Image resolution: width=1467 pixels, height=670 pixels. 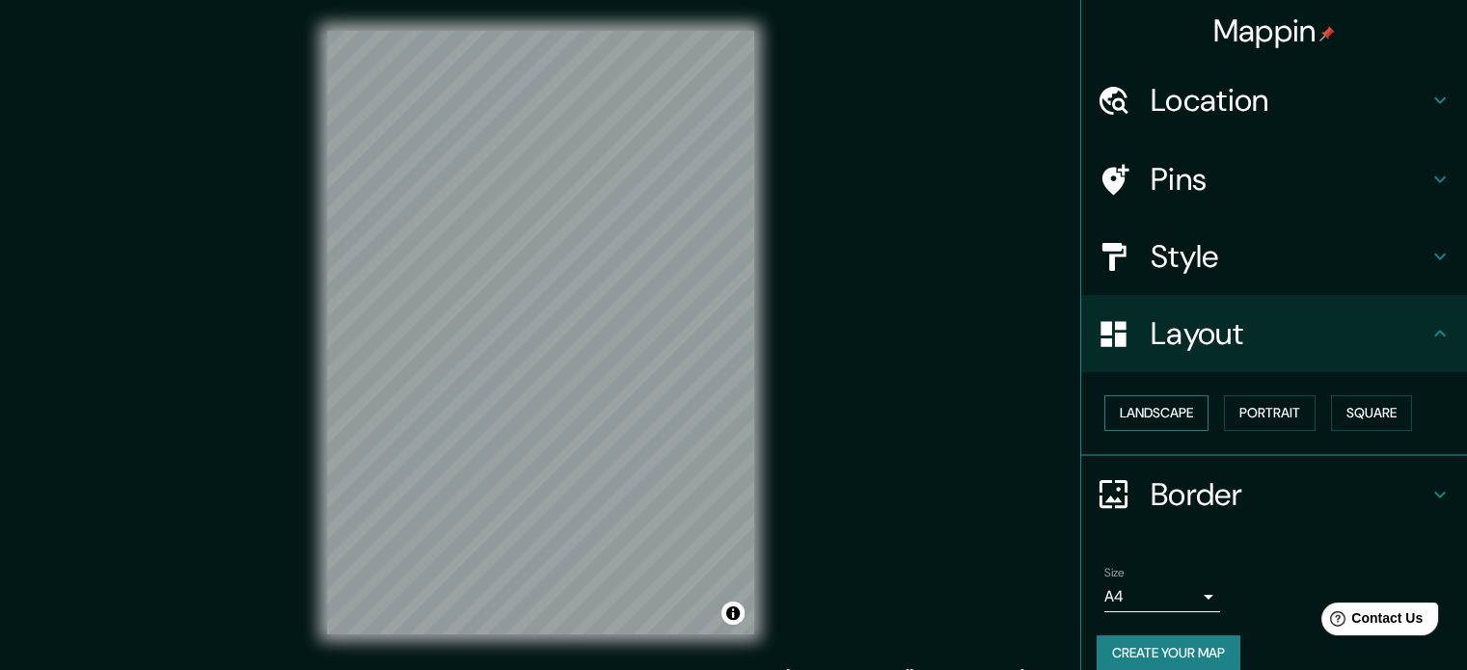 What do you see at coordinates (733, 614) in the screenshot?
I see `button: Toggle attribution` at bounding box center [733, 614].